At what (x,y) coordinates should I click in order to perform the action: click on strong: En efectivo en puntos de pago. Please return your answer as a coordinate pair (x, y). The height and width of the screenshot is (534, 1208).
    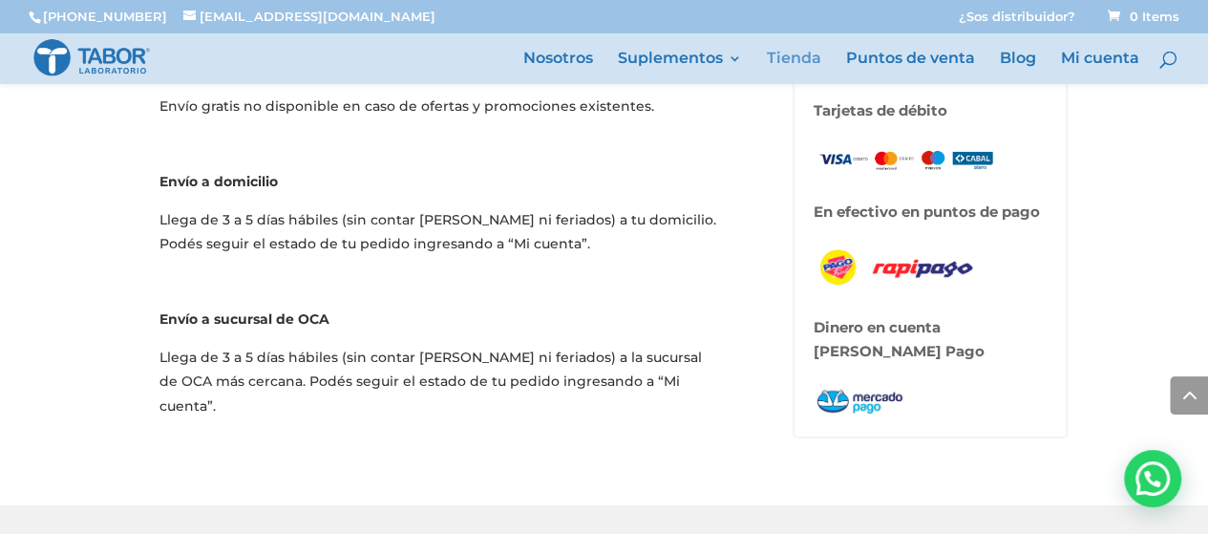
    Looking at the image, I should click on (926, 211).